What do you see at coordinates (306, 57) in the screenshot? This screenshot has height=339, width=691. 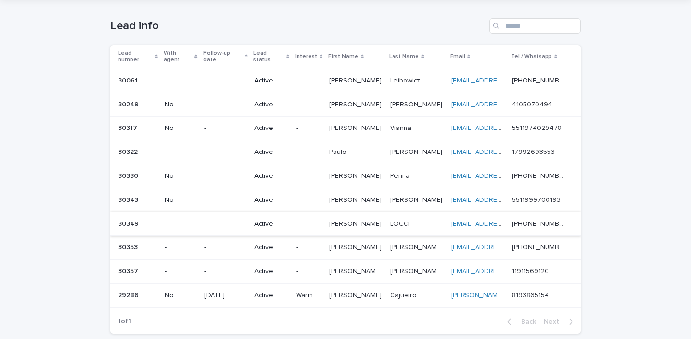 I see `p: Interest` at bounding box center [306, 57].